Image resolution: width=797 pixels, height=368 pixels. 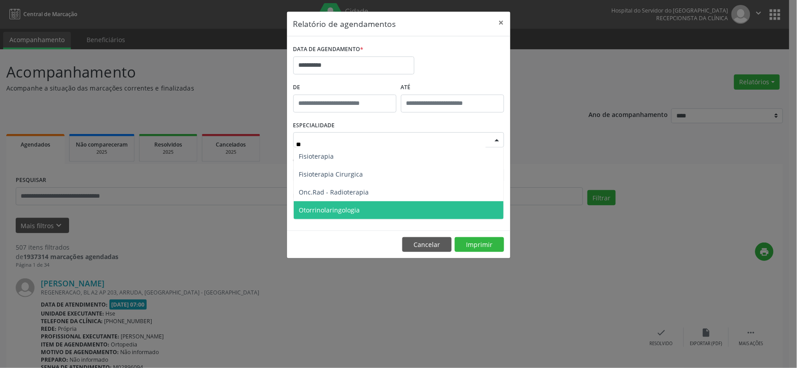 I want to click on button: Imprimir, so click(x=480, y=245).